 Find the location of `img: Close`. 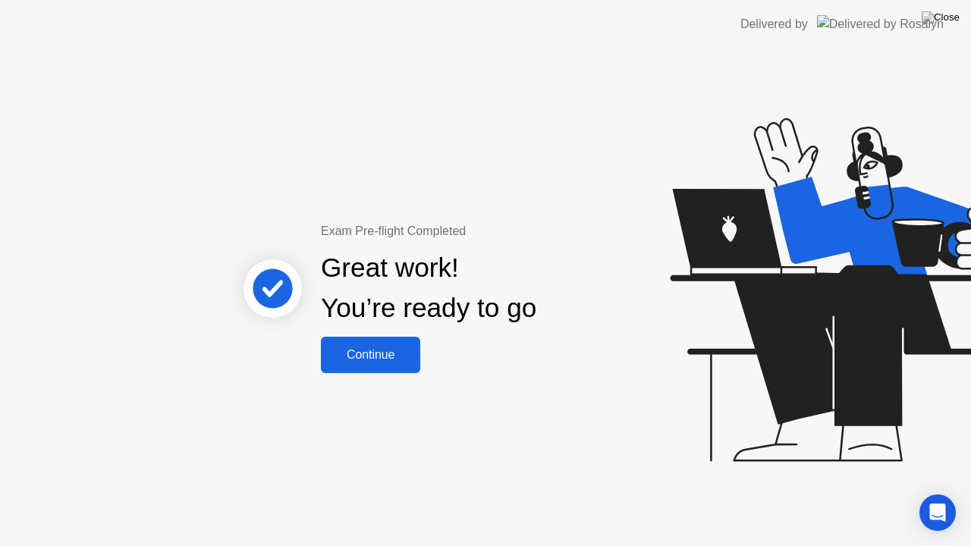

img: Close is located at coordinates (940, 17).